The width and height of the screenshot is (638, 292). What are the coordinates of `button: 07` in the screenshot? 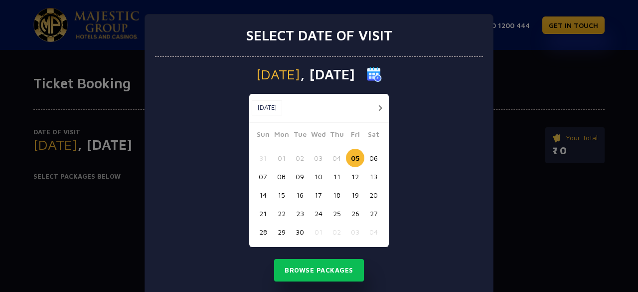 It's located at (263, 176).